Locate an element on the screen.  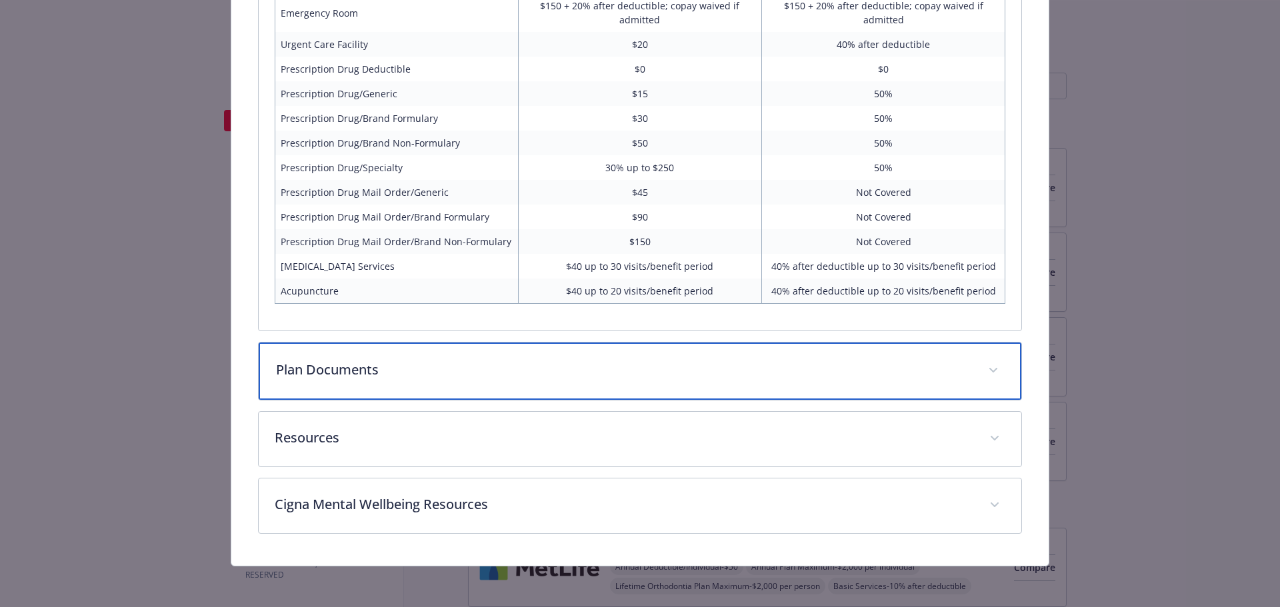
td: Prescription Drug/Generic is located at coordinates (396, 93).